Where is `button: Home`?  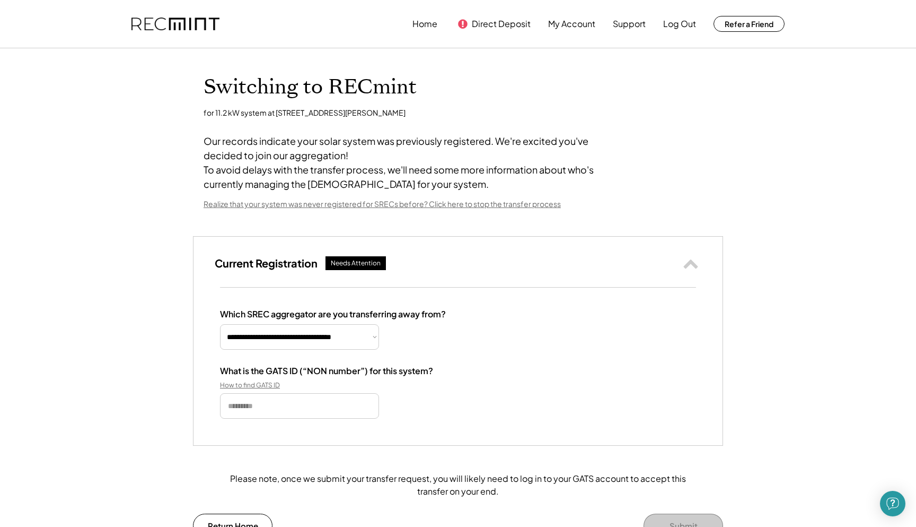
button: Home is located at coordinates (425, 24).